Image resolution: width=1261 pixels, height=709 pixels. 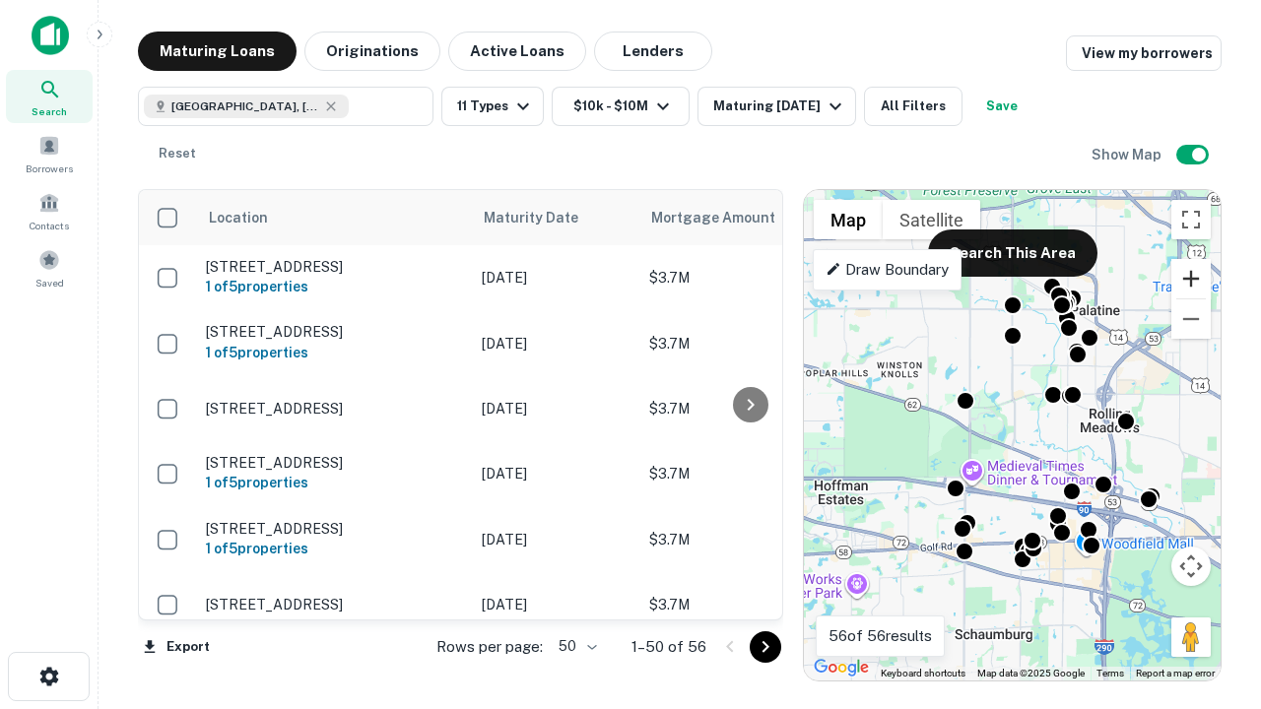 I want to click on a: Search, so click(x=49, y=97).